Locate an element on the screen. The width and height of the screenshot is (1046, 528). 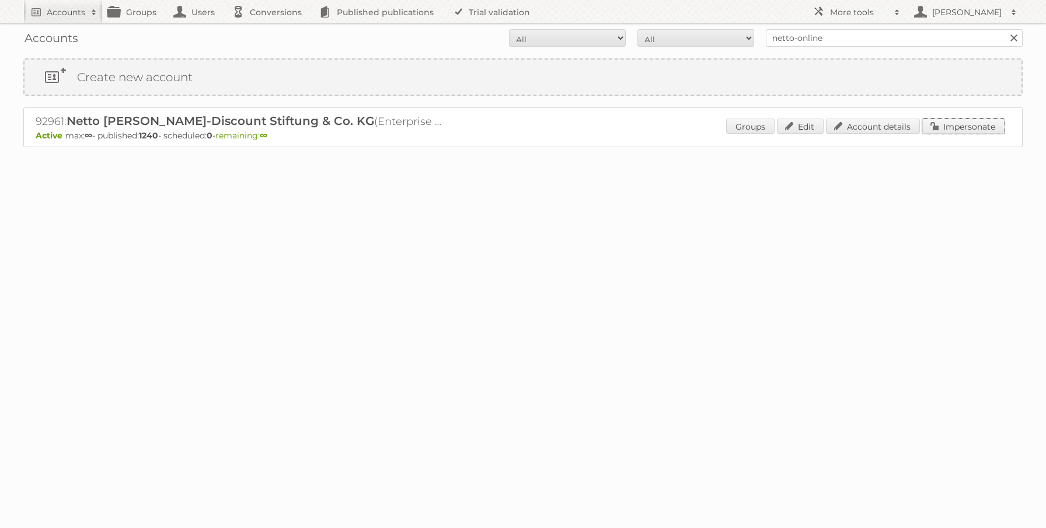
a: Edit is located at coordinates (800, 126).